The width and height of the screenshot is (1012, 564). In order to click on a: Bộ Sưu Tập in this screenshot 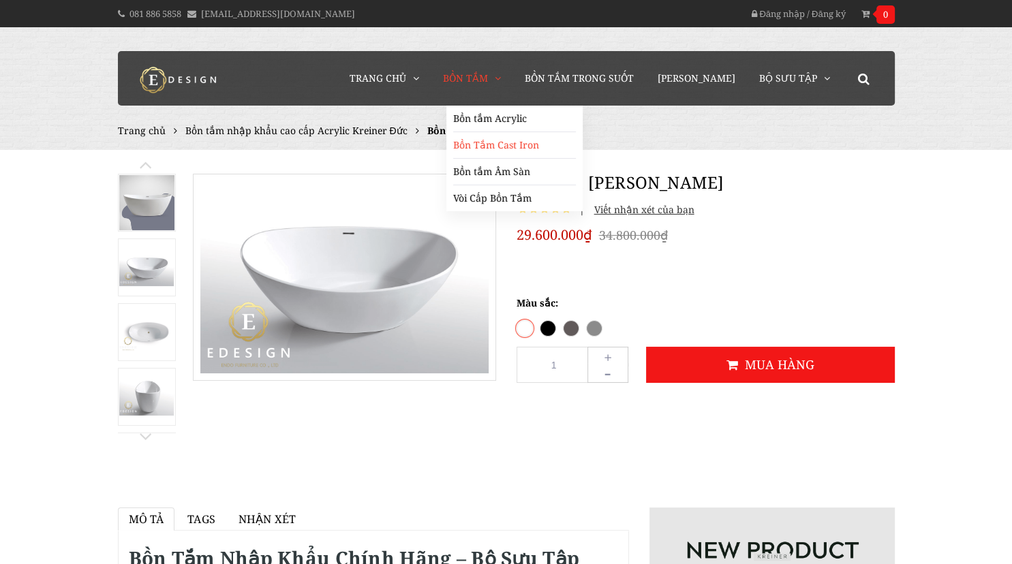, I will do `click(794, 78)`.